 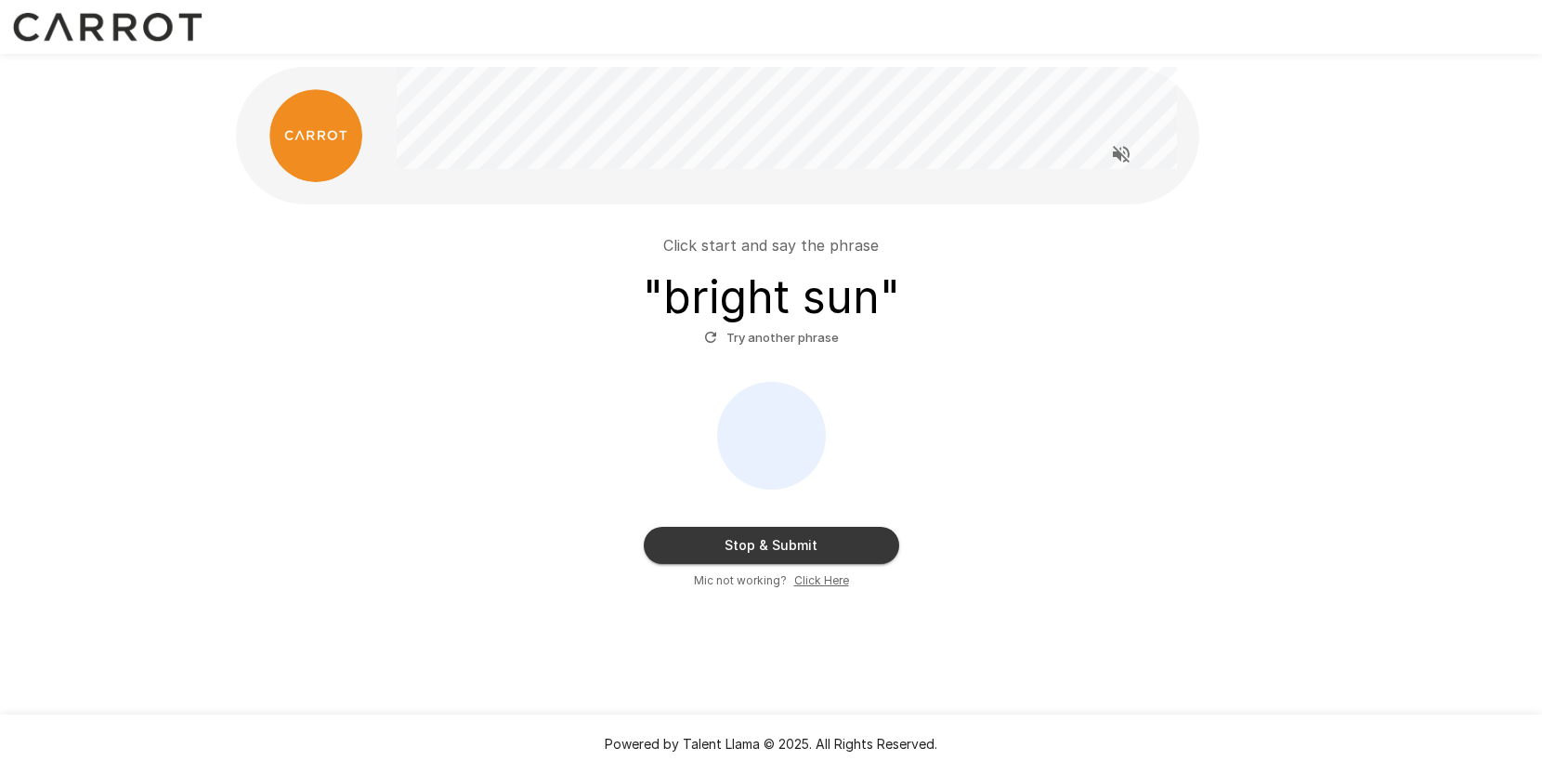 What do you see at coordinates (771, 297) in the screenshot?
I see `h3: " bright sun "` at bounding box center [771, 297].